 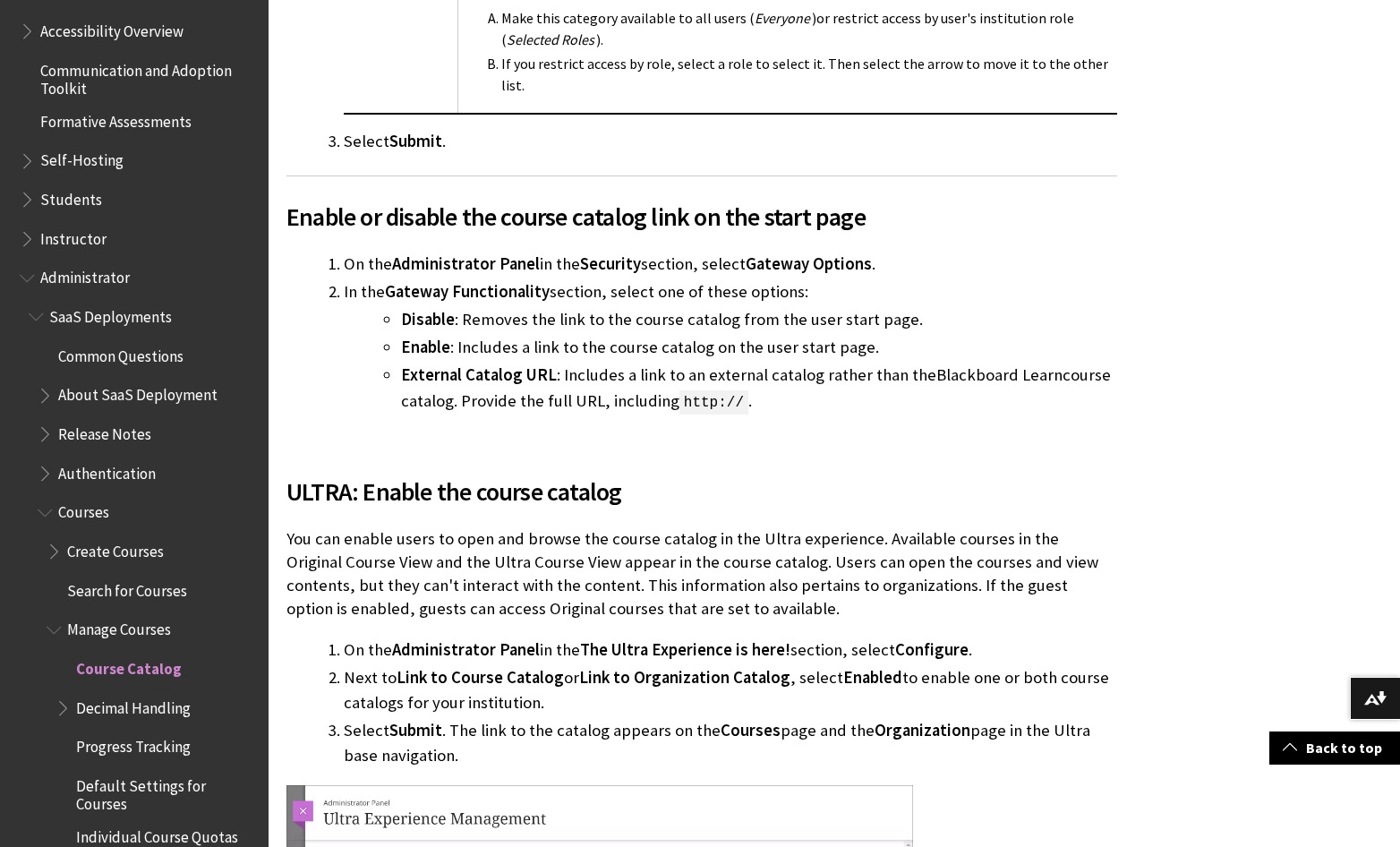 I want to click on span: Default Settings for Courses, so click(x=166, y=791).